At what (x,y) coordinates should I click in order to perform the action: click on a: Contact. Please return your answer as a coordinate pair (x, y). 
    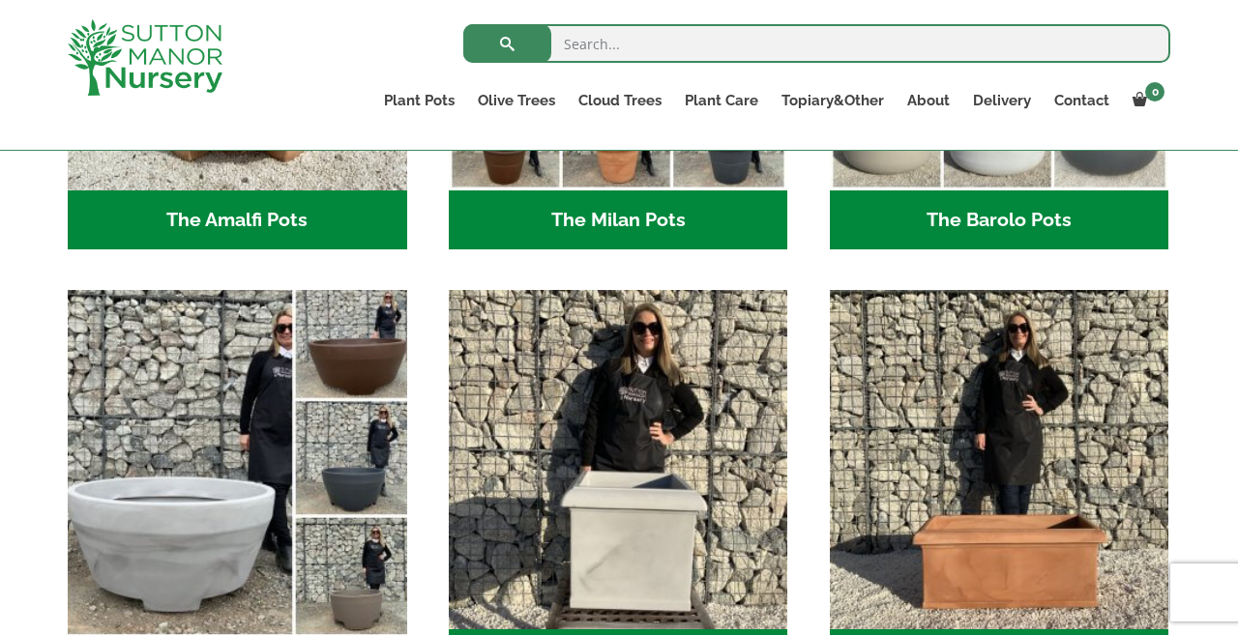
    Looking at the image, I should click on (1081, 101).